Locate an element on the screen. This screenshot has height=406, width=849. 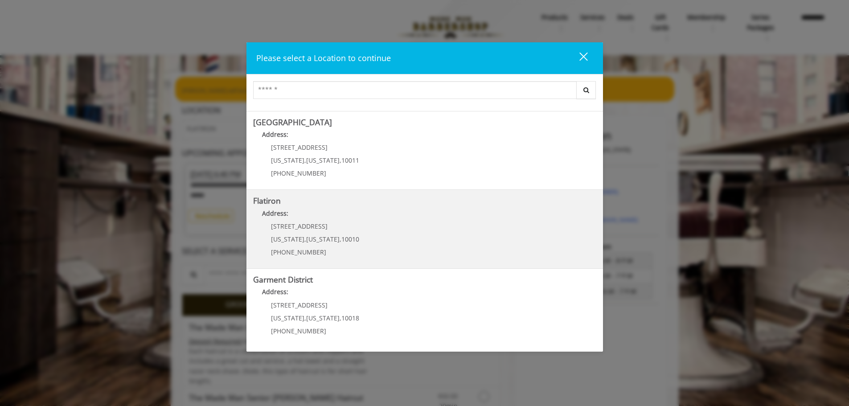
div: close dialog is located at coordinates (578, 58).